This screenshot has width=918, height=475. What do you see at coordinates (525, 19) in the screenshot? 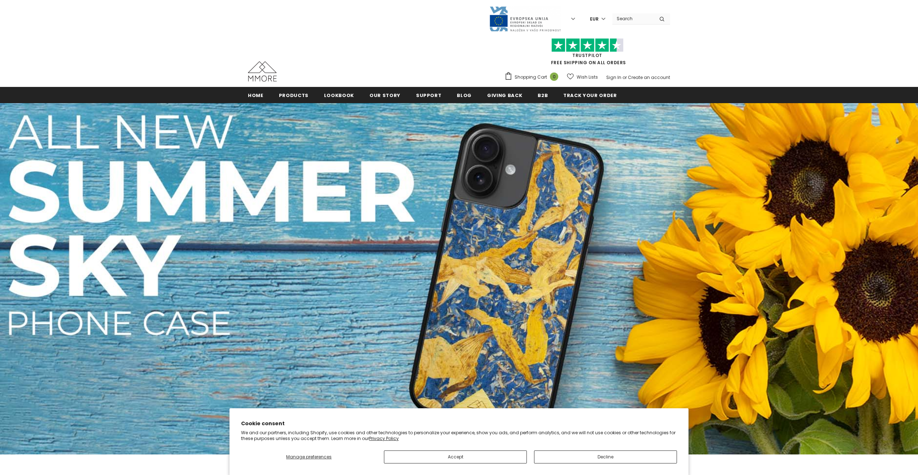
I see `img: Javni Razpis` at bounding box center [525, 19].